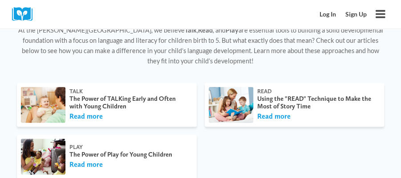 The width and height of the screenshot is (401, 178). Describe the element at coordinates (317, 102) in the screenshot. I see `div: Using the "READ" Technique to Make the Most of Story Time` at that location.